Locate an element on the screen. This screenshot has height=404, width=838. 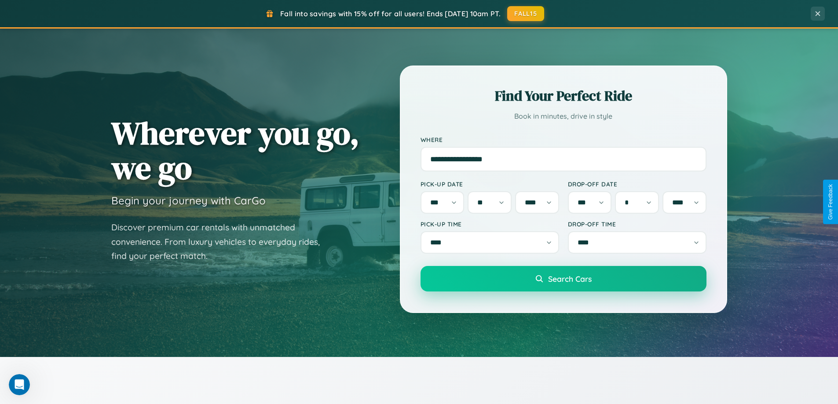
button: FALL15 is located at coordinates (526, 14).